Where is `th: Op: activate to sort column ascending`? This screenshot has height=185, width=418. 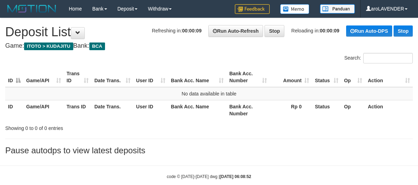
th: Op: activate to sort column ascending is located at coordinates (353, 77).